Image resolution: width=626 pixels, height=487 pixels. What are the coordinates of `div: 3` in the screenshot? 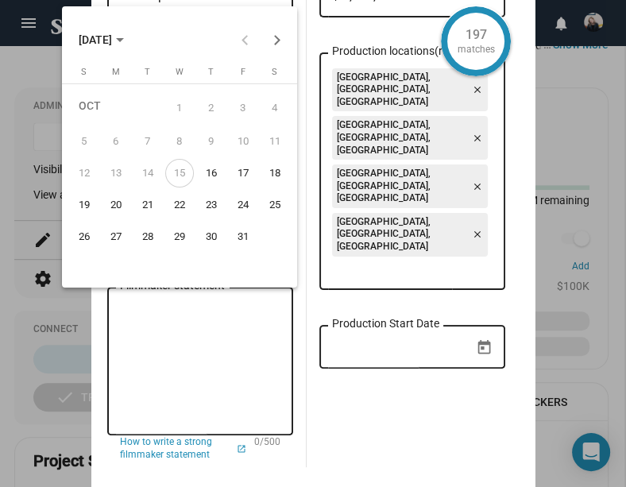 It's located at (243, 107).